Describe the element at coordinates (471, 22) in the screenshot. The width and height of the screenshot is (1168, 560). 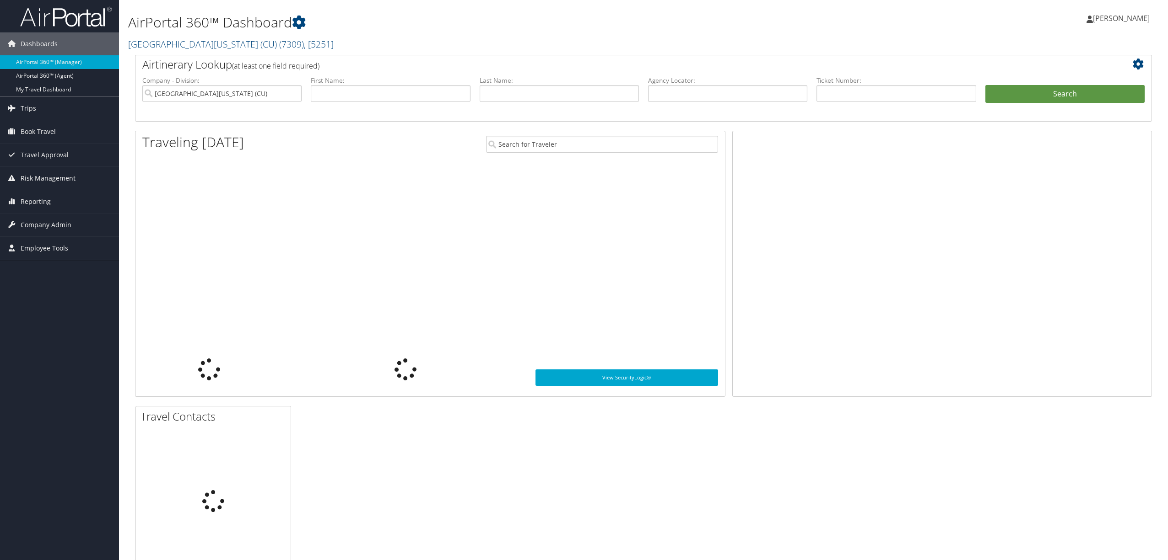
I see `h1: AirPortal 360™ Dashboard` at that location.